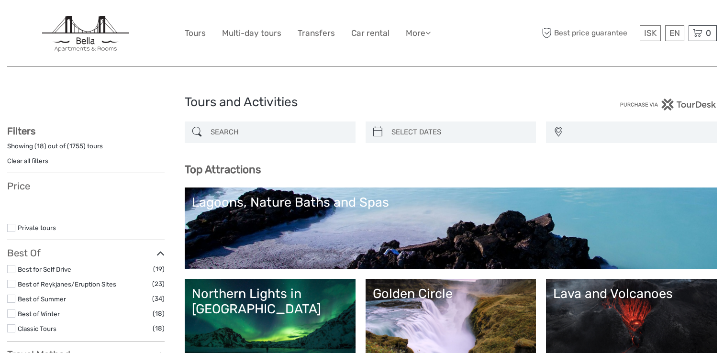  What do you see at coordinates (76, 146) in the screenshot?
I see `label: 1755` at bounding box center [76, 146].